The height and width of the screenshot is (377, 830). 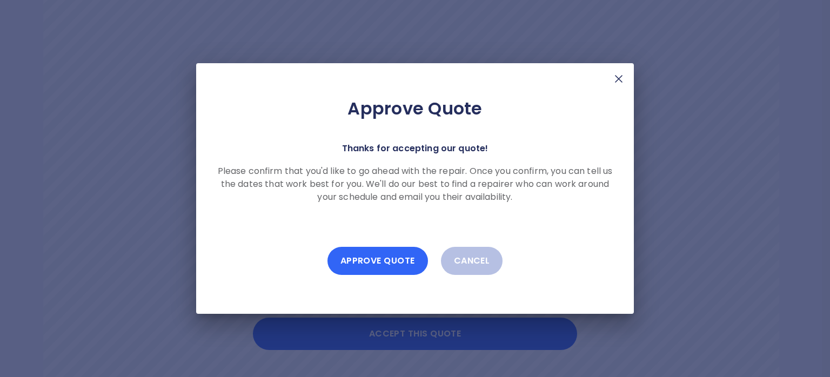 I want to click on p: Thanks for accepting our quote!, so click(x=415, y=149).